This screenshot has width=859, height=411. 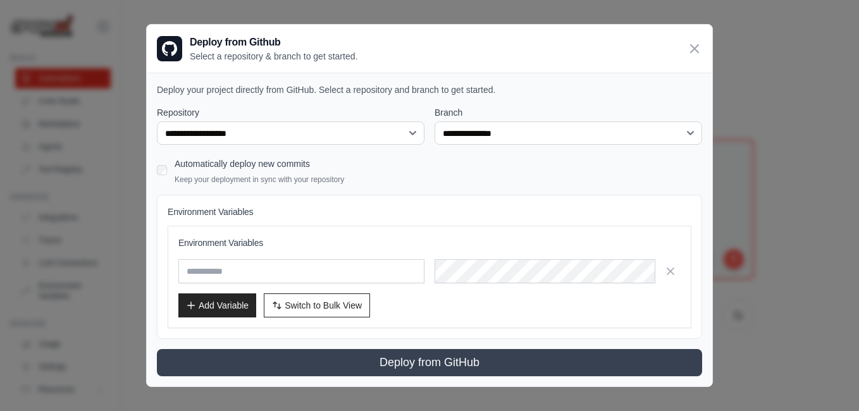 What do you see at coordinates (273, 42) in the screenshot?
I see `h3: Deploy from Github` at bounding box center [273, 42].